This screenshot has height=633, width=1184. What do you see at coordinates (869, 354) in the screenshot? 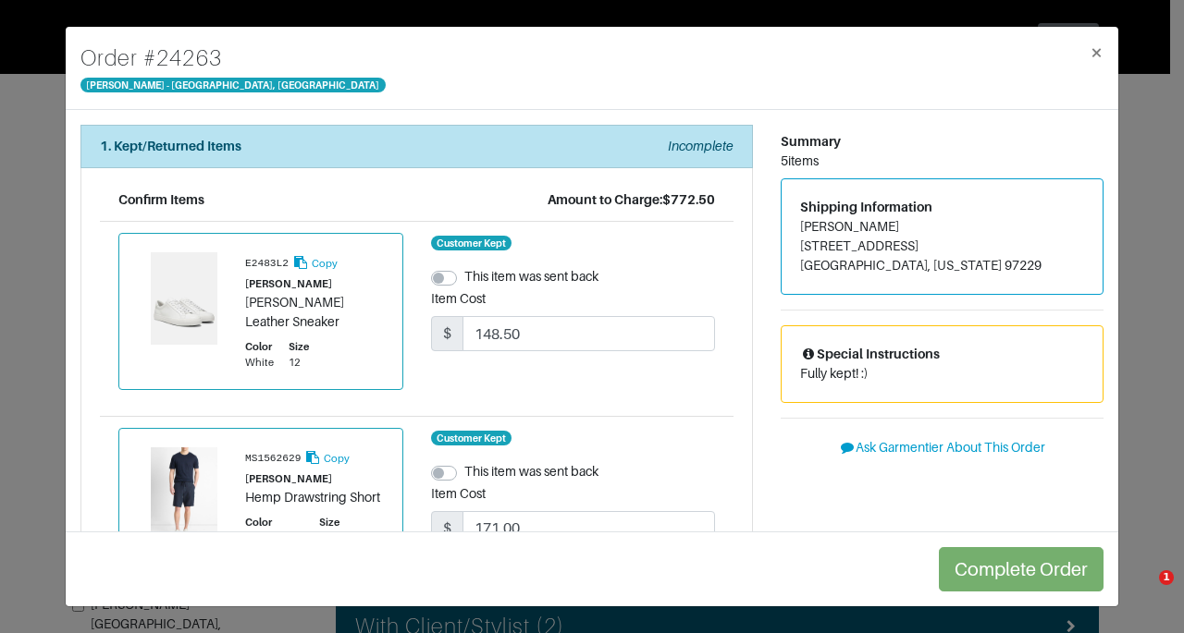
I see `span: Special Instructions` at bounding box center [869, 354].